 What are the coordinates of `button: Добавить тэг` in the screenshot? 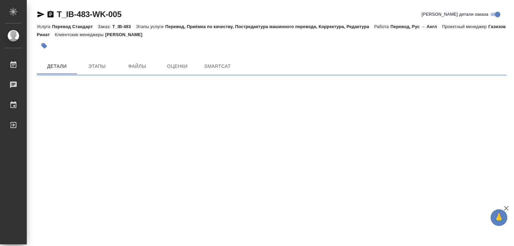 It's located at (44, 46).